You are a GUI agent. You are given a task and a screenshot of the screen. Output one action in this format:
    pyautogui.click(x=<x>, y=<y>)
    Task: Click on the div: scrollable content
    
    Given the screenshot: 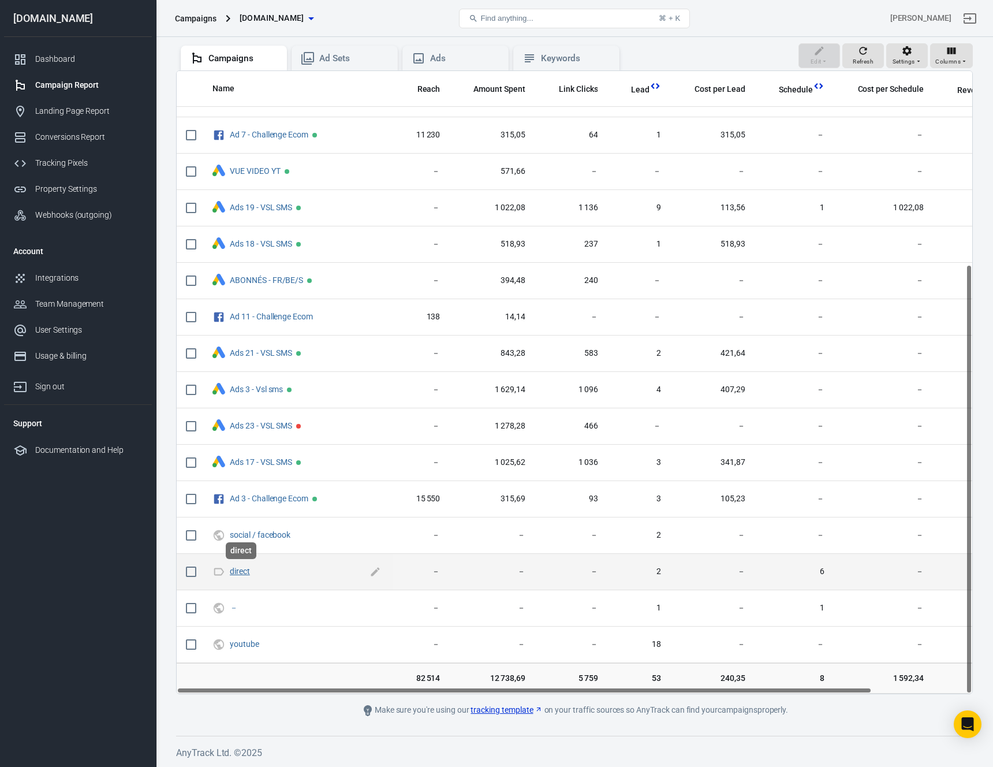 What is the action you would take?
    pyautogui.click(x=575, y=382)
    